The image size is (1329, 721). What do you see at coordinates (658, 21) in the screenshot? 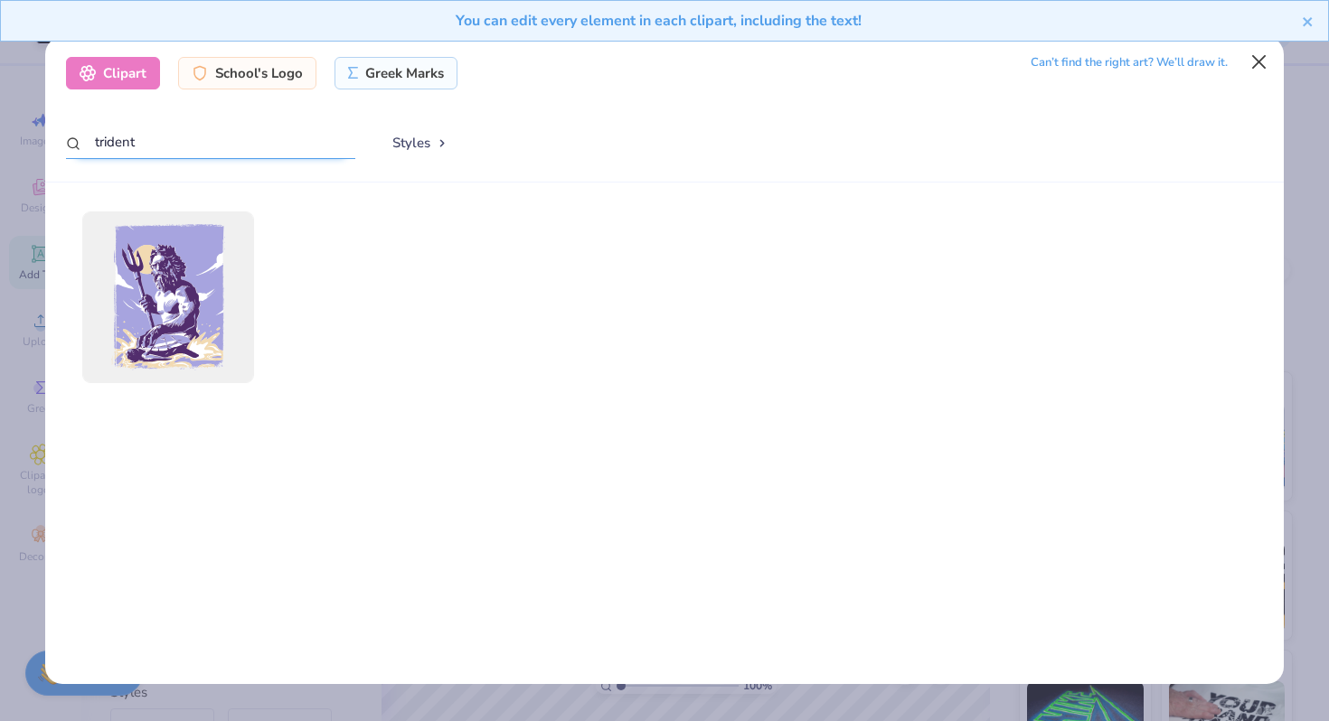
I see `div: You can edit every element in each clipart, including the text!` at bounding box center [658, 21].